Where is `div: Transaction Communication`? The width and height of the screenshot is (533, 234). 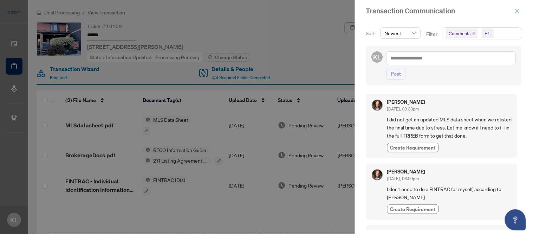
div: Transaction Communication is located at coordinates (439, 11).